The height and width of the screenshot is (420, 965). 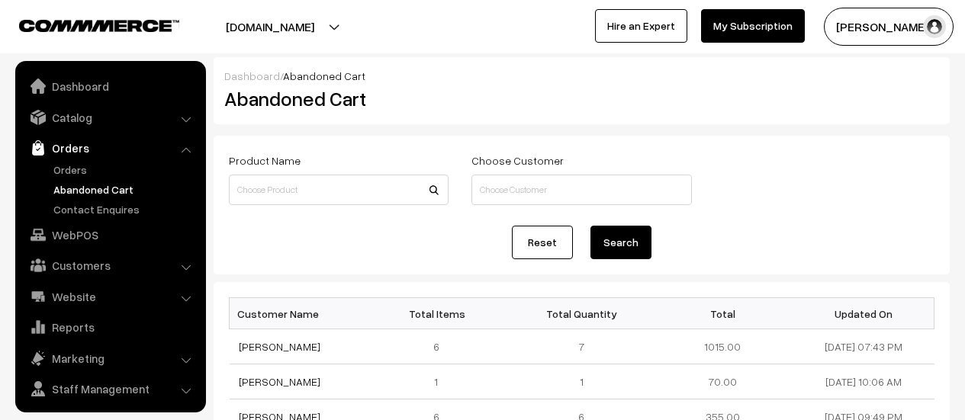 What do you see at coordinates (722, 382) in the screenshot?
I see `td: 70.00` at bounding box center [722, 382].